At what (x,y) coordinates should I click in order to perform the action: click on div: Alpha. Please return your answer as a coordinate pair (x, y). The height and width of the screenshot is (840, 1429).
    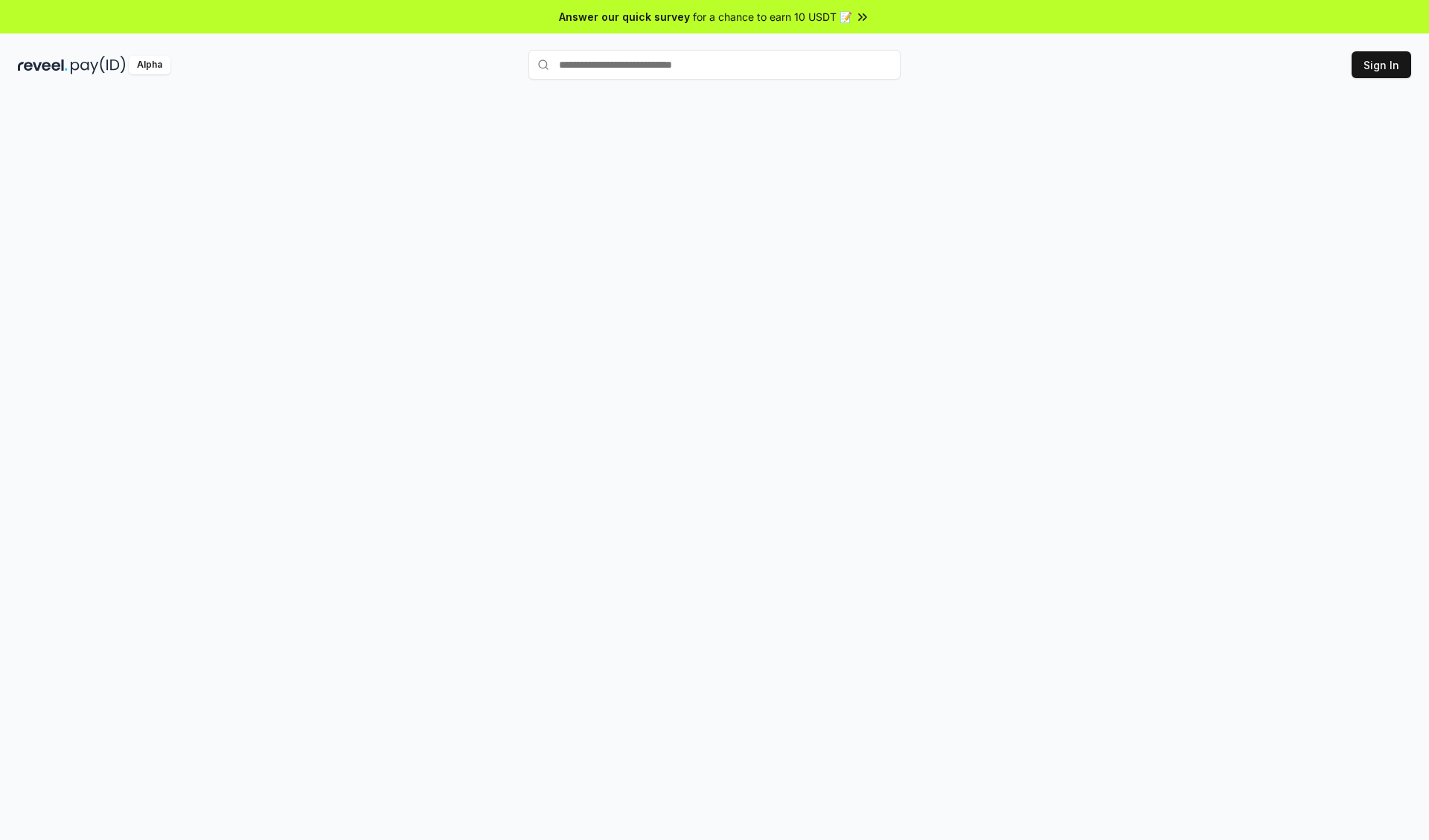
    Looking at the image, I should click on (150, 65).